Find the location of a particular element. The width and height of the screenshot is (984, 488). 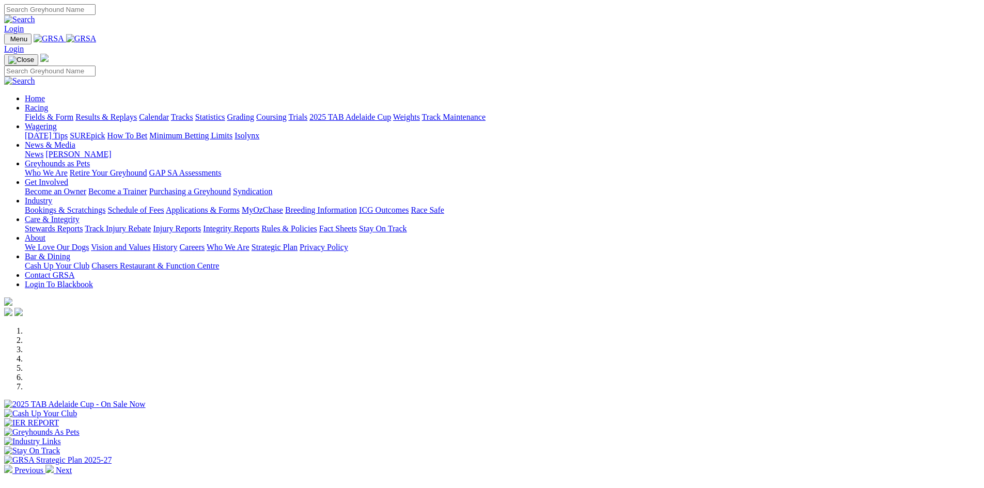

div: Care & Integrity is located at coordinates (502, 229).